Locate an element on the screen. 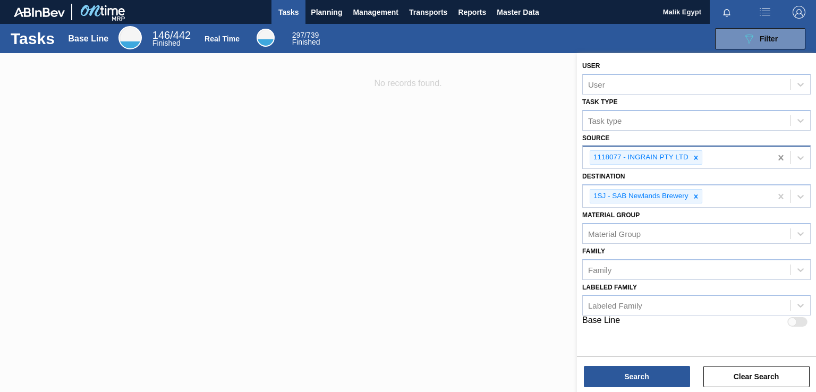 This screenshot has height=392, width=816. div: Family is located at coordinates (599, 269).